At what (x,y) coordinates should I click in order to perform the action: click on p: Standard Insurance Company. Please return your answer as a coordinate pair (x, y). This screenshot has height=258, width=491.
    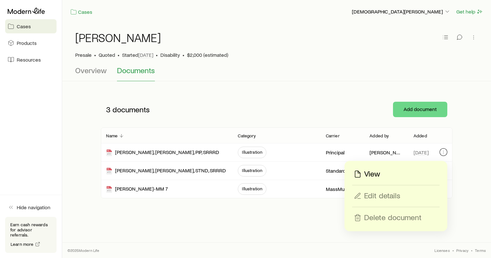
    Looking at the image, I should click on (342, 171).